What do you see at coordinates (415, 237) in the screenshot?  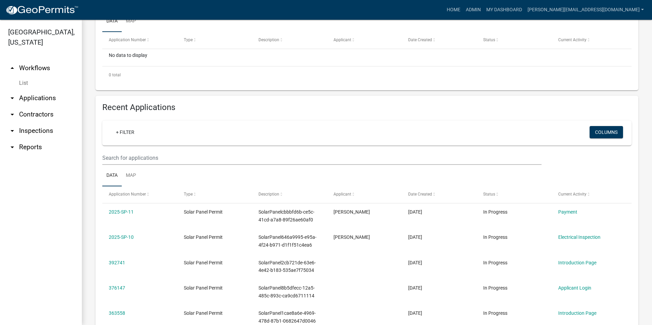 I see `span: 08/04/2025` at bounding box center [415, 237].